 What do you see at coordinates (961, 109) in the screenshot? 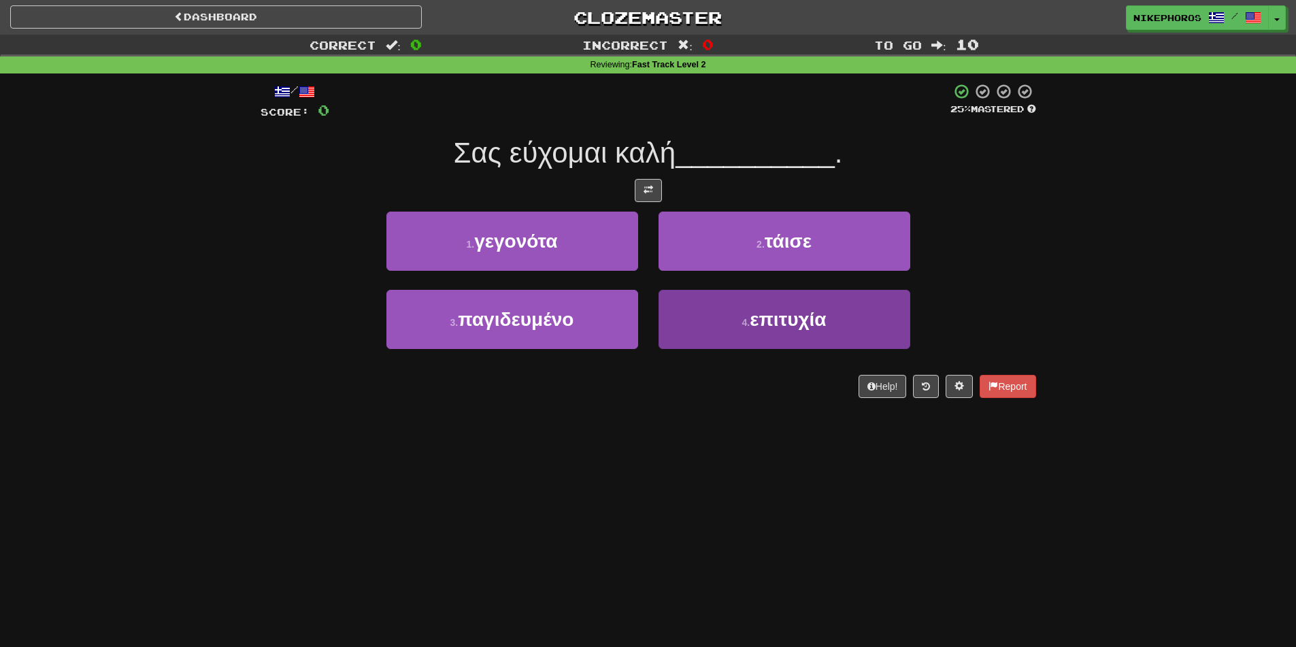
I see `span: 25 %` at bounding box center [961, 109].